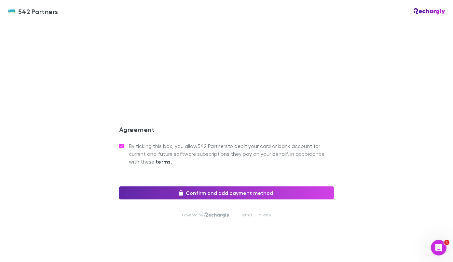 Image resolution: width=453 pixels, height=262 pixels. Describe the element at coordinates (247, 215) in the screenshot. I see `p: Terms` at that location.